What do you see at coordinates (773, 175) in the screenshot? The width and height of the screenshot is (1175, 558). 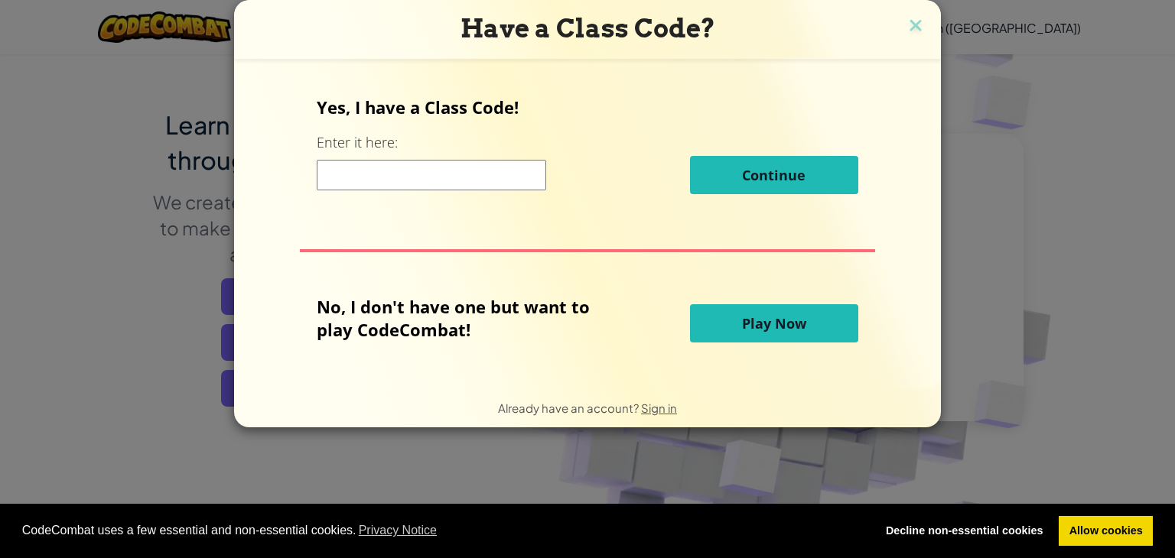 I see `span: Continue` at bounding box center [773, 175].